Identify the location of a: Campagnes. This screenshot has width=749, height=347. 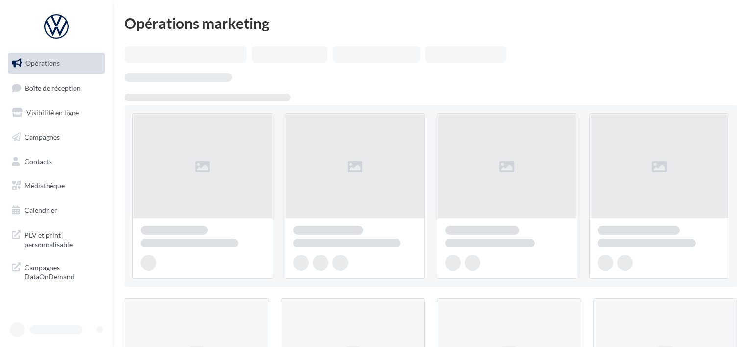
(56, 137).